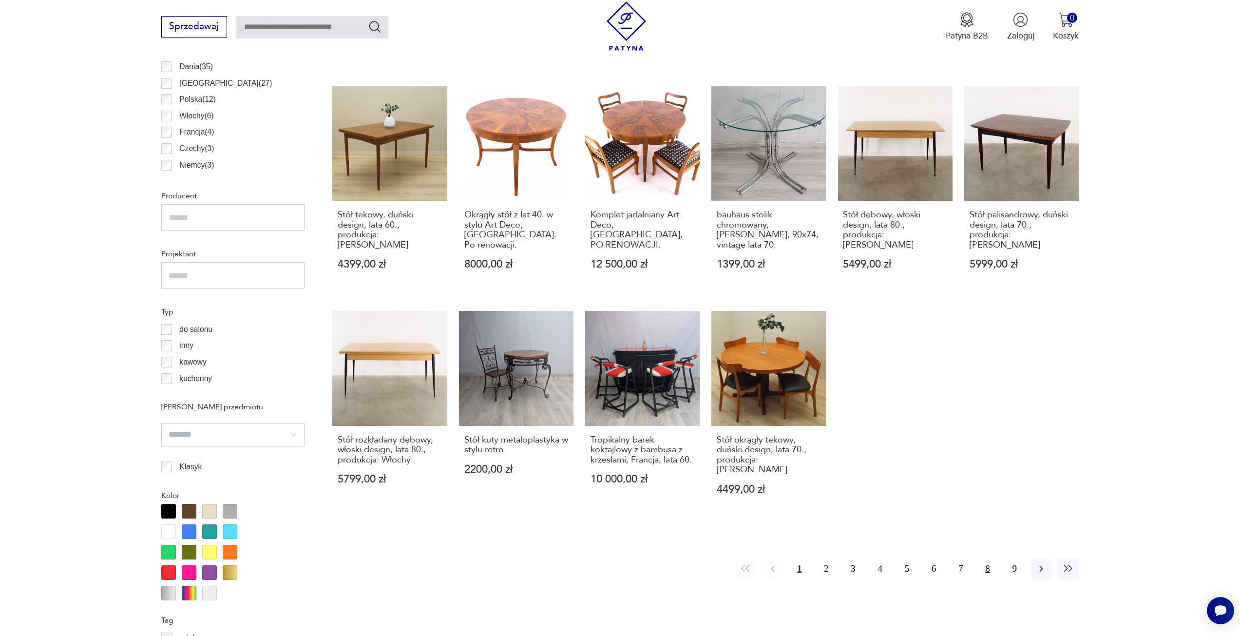 Image resolution: width=1240 pixels, height=636 pixels. Describe the element at coordinates (967, 19) in the screenshot. I see `img: Ikona medalu` at that location.